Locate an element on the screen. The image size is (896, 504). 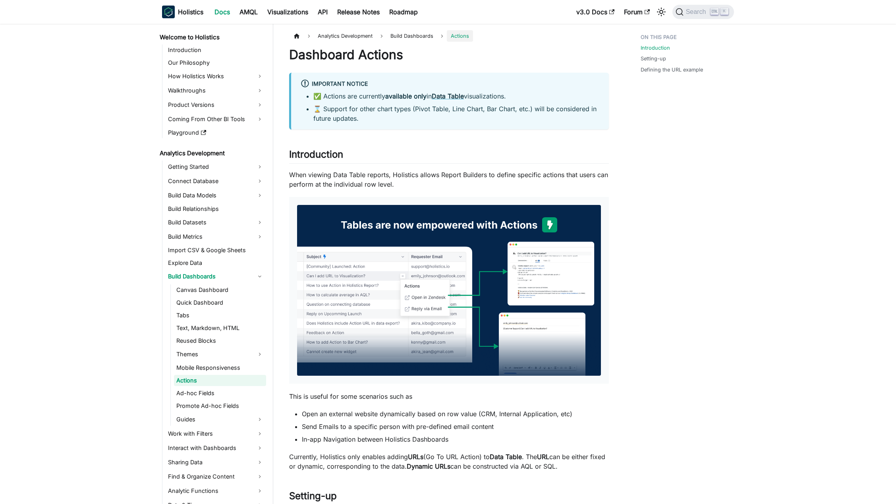
button: Search (Ctrl+K) is located at coordinates (703, 12).